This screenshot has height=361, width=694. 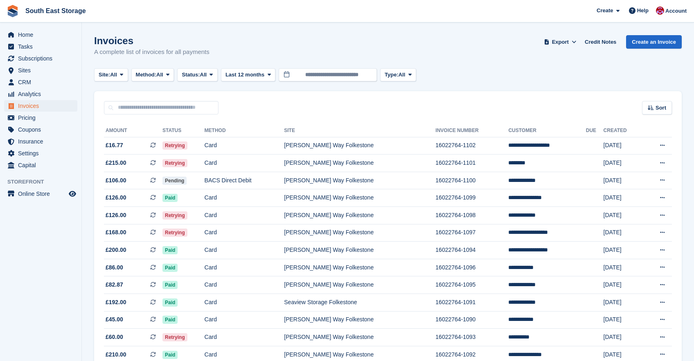 I want to click on span: Account, so click(x=676, y=11).